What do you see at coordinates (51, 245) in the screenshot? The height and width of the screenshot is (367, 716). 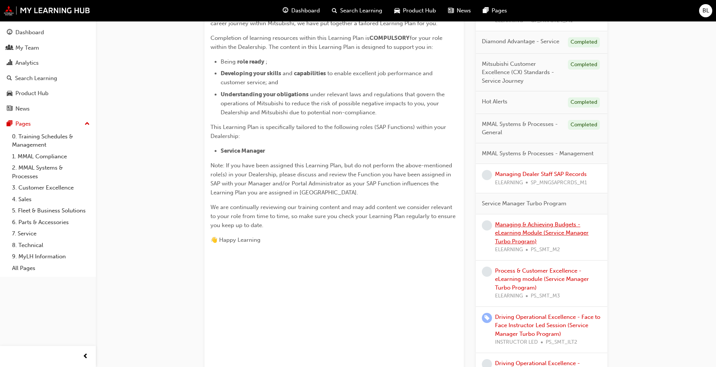 I see `a: 8. Technical` at bounding box center [51, 245].